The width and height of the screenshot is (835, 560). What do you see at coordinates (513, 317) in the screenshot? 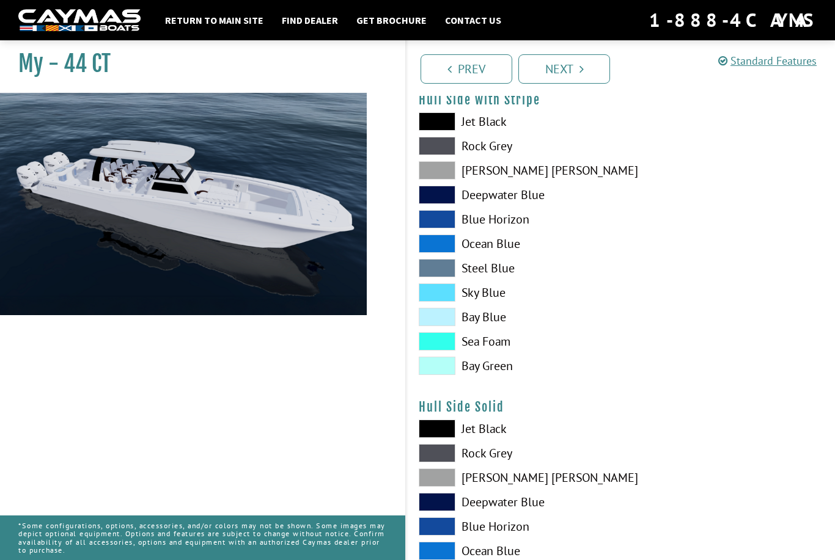
I see `label: Bay Blue` at bounding box center [513, 317].